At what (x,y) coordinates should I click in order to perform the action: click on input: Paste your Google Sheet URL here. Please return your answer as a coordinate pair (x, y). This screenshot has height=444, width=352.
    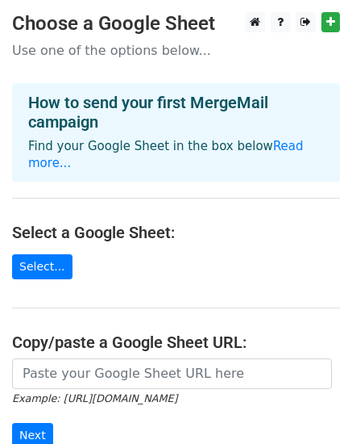
    Looking at the image, I should click on (172, 373).